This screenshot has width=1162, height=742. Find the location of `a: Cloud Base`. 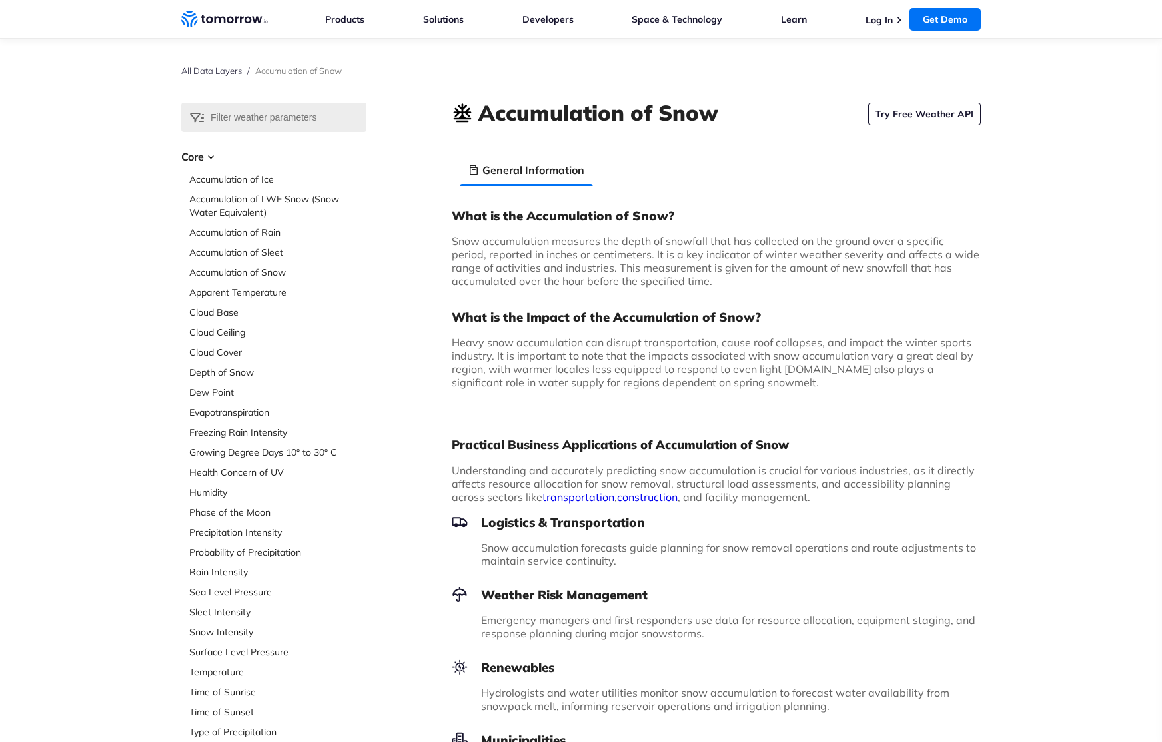

a: Cloud Base is located at coordinates (278, 312).